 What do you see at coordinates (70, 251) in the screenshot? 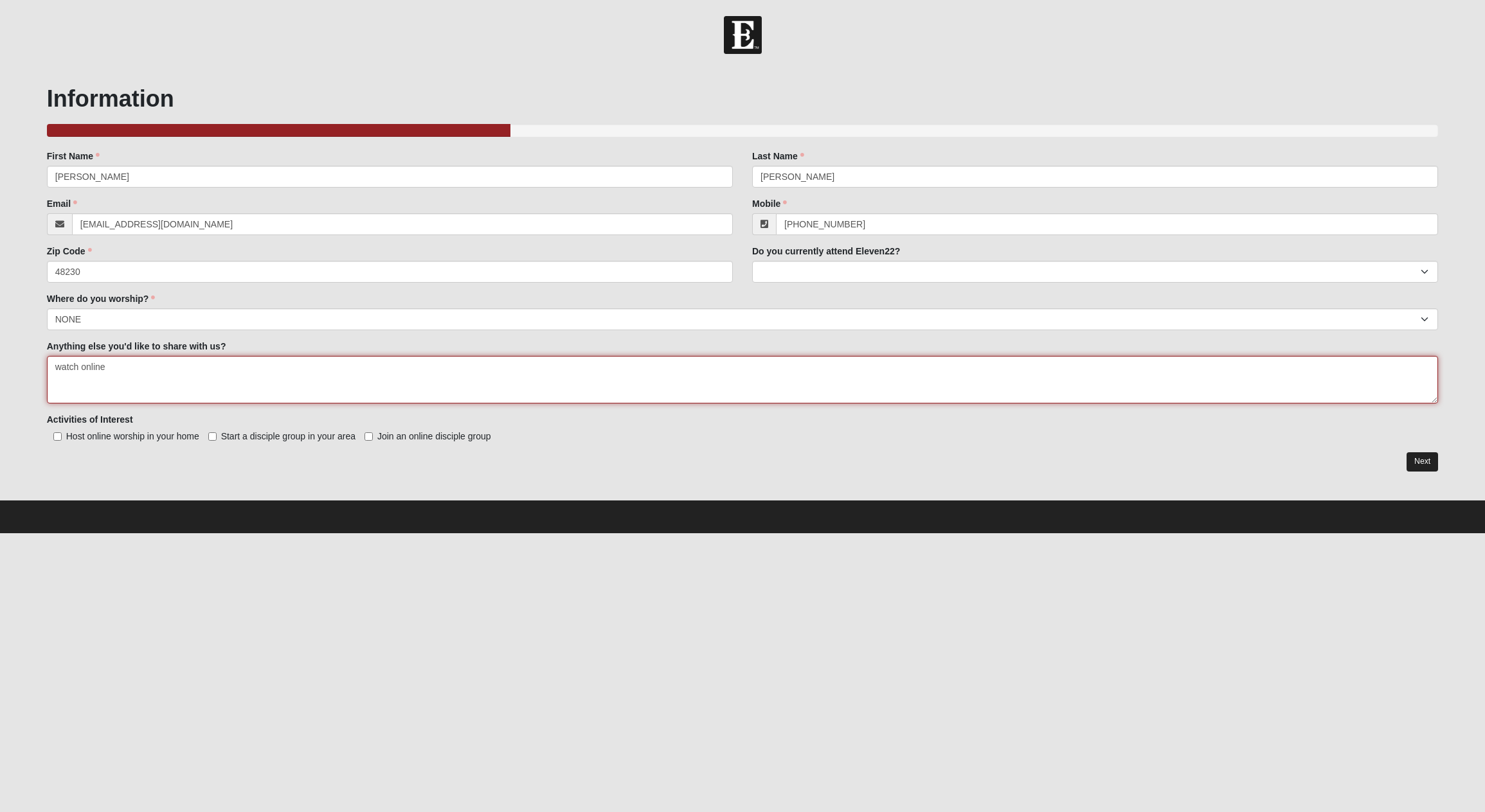
I see `label: Zip Code` at bounding box center [70, 251].